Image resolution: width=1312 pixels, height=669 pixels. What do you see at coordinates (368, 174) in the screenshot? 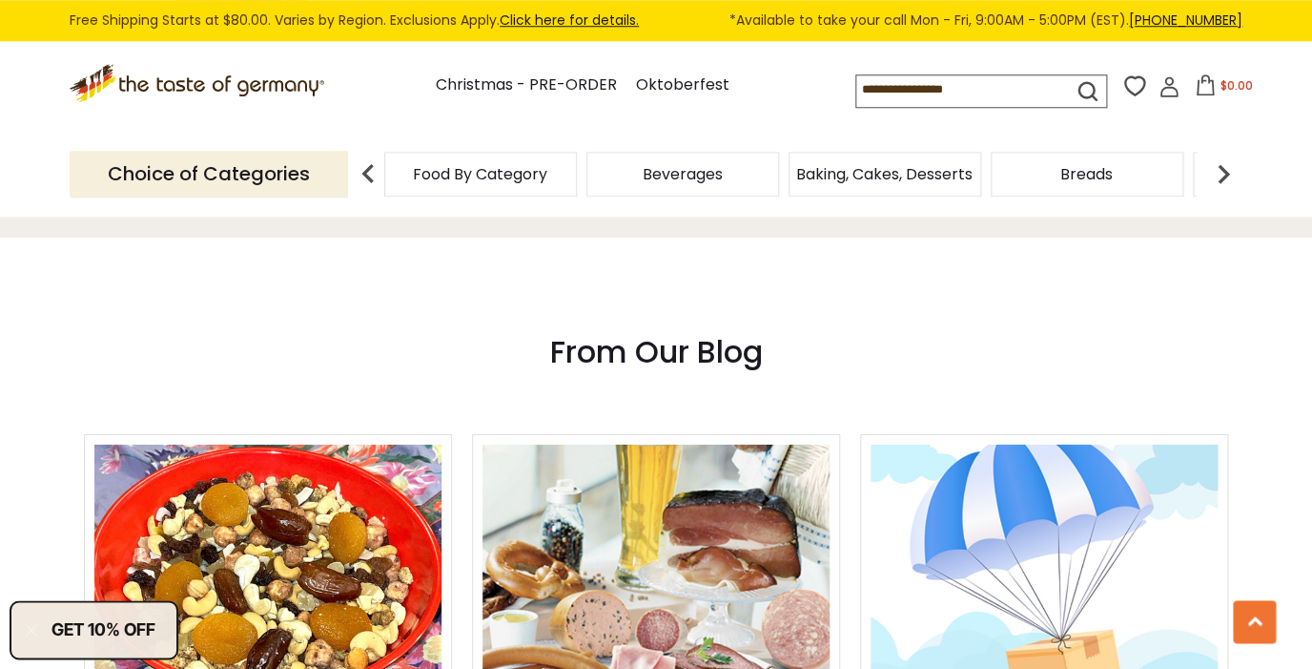
I see `img: previous arrow` at bounding box center [368, 174].